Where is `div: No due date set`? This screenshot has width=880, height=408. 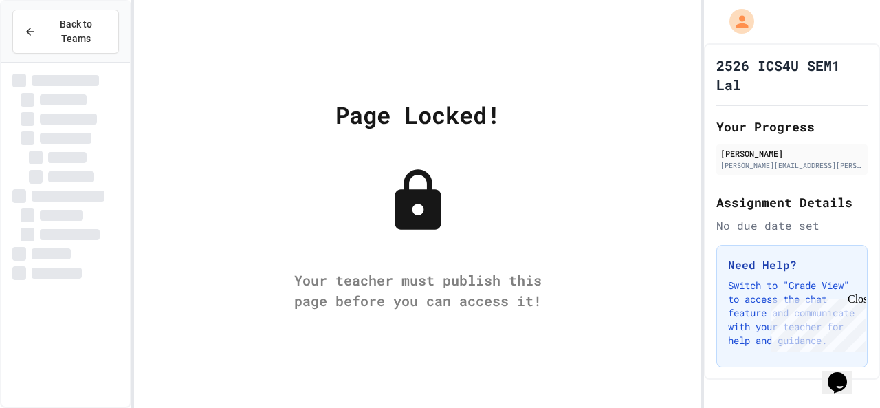 div: No due date set is located at coordinates (792, 226).